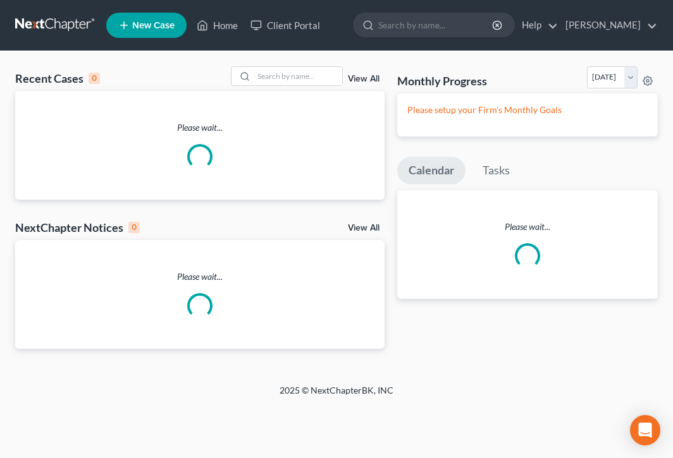 Image resolution: width=673 pixels, height=458 pixels. What do you see at coordinates (536, 25) in the screenshot?
I see `a: Help` at bounding box center [536, 25].